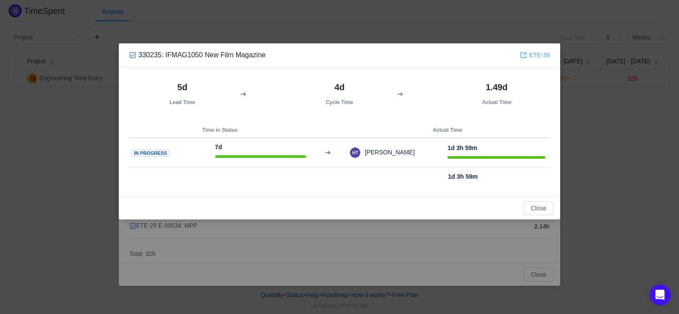 This screenshot has width=679, height=314. I want to click on strong: 7d, so click(219, 147).